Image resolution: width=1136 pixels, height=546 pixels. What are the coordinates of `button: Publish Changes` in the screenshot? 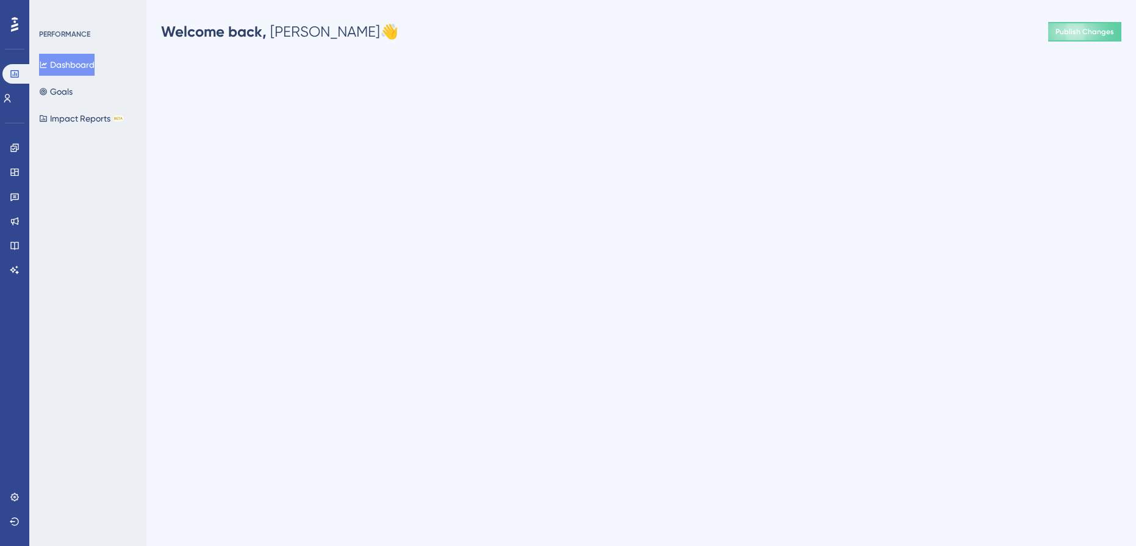 It's located at (1085, 32).